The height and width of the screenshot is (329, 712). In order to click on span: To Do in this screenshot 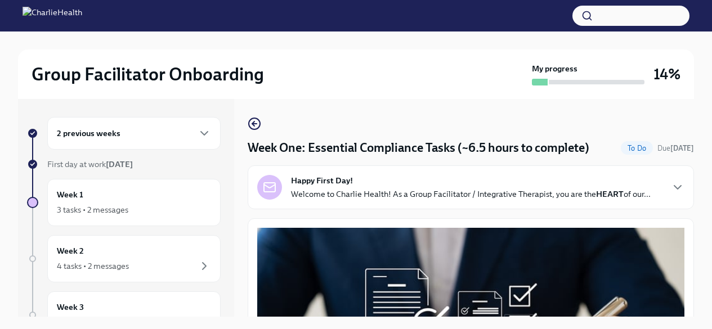, I will do `click(636, 148)`.